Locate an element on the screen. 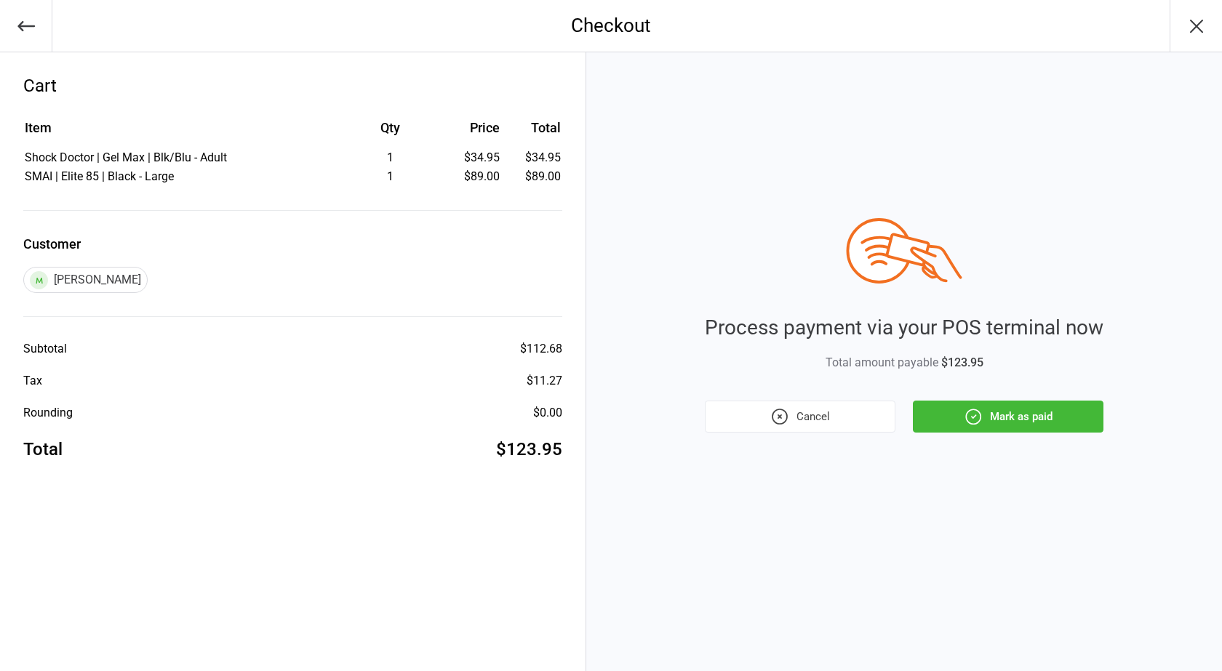 This screenshot has height=671, width=1222. div: Process payment via your POS terminal now is located at coordinates (904, 328).